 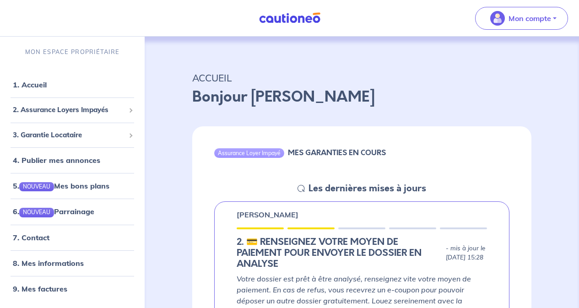 What do you see at coordinates (72, 237) in the screenshot?
I see `div: 7. Contact` at bounding box center [72, 237].